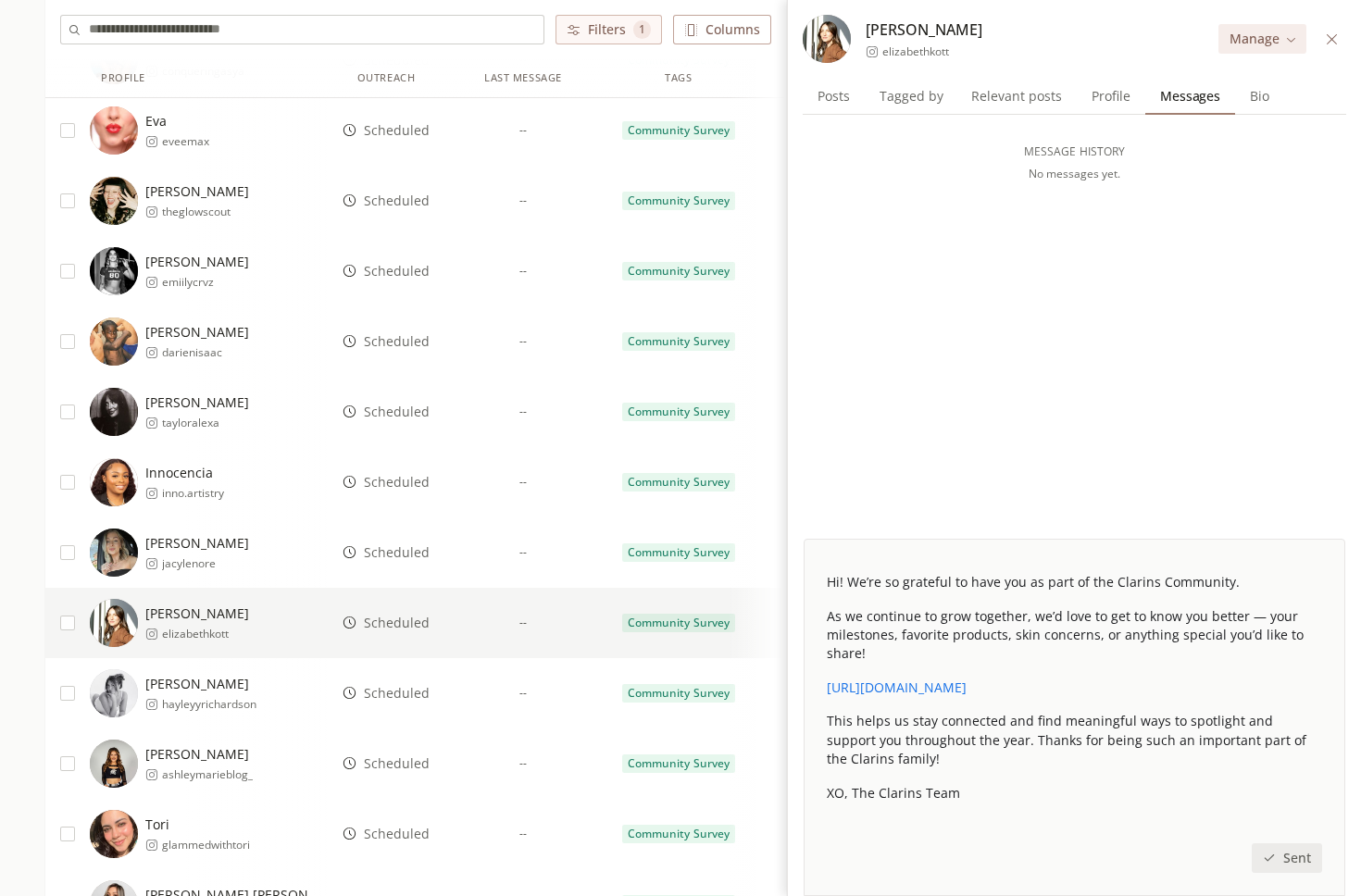 This screenshot has width=1361, height=896. I want to click on span: glammedwithtori, so click(206, 845).